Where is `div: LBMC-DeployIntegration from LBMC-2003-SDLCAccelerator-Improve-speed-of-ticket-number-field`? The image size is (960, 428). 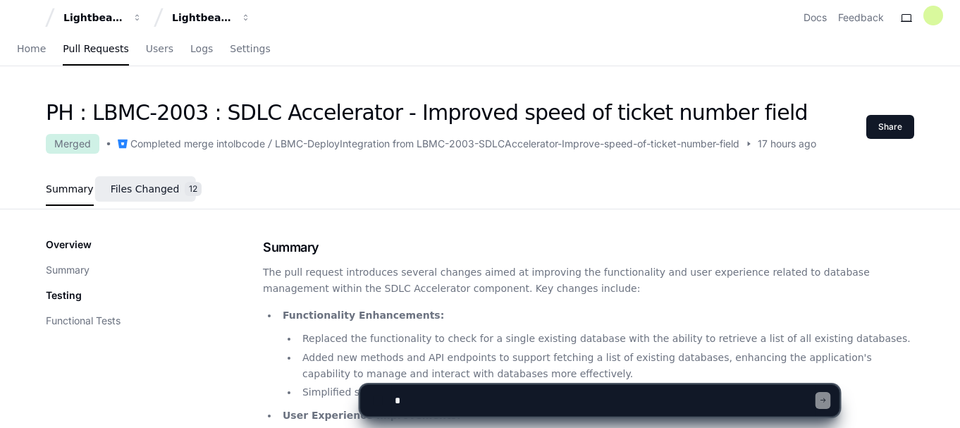
div: LBMC-DeployIntegration from LBMC-2003-SDLCAccelerator-Improve-speed-of-ticket-number-field is located at coordinates (507, 144).